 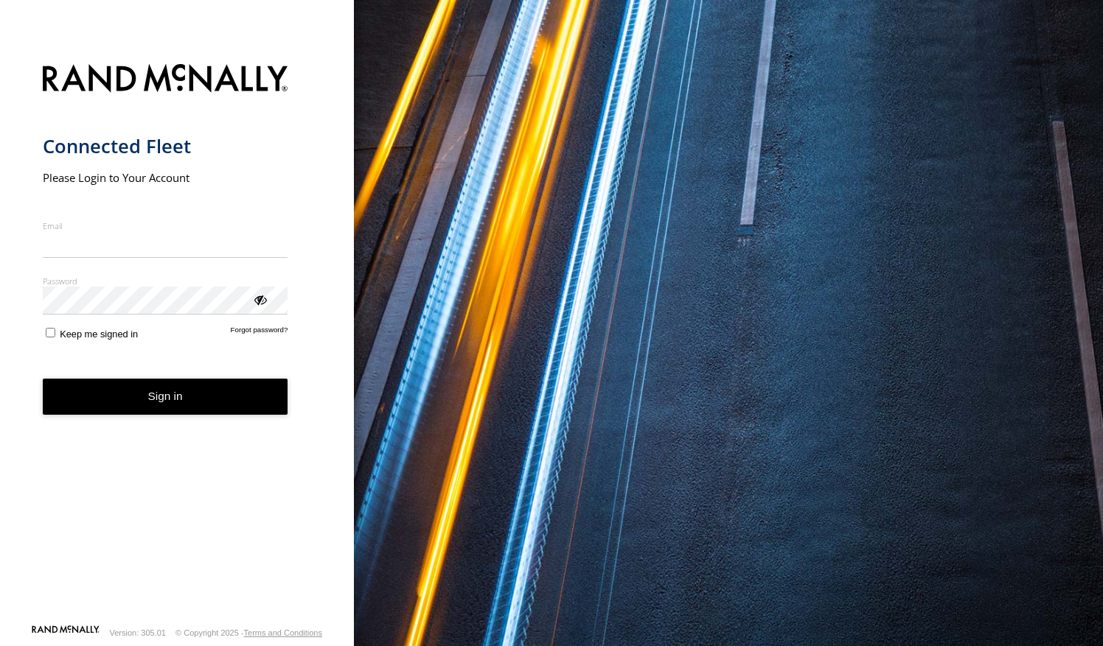 What do you see at coordinates (66, 633) in the screenshot?
I see `a: Visit our Website` at bounding box center [66, 633].